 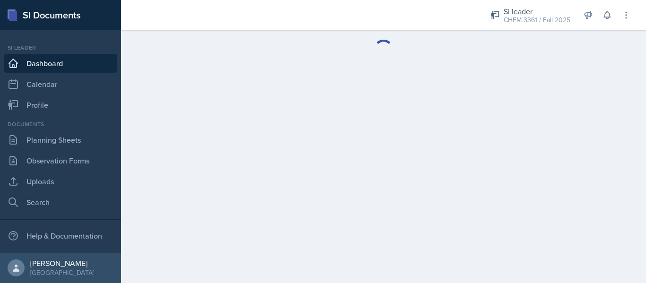 What do you see at coordinates (61, 202) in the screenshot?
I see `a: Search` at bounding box center [61, 202].